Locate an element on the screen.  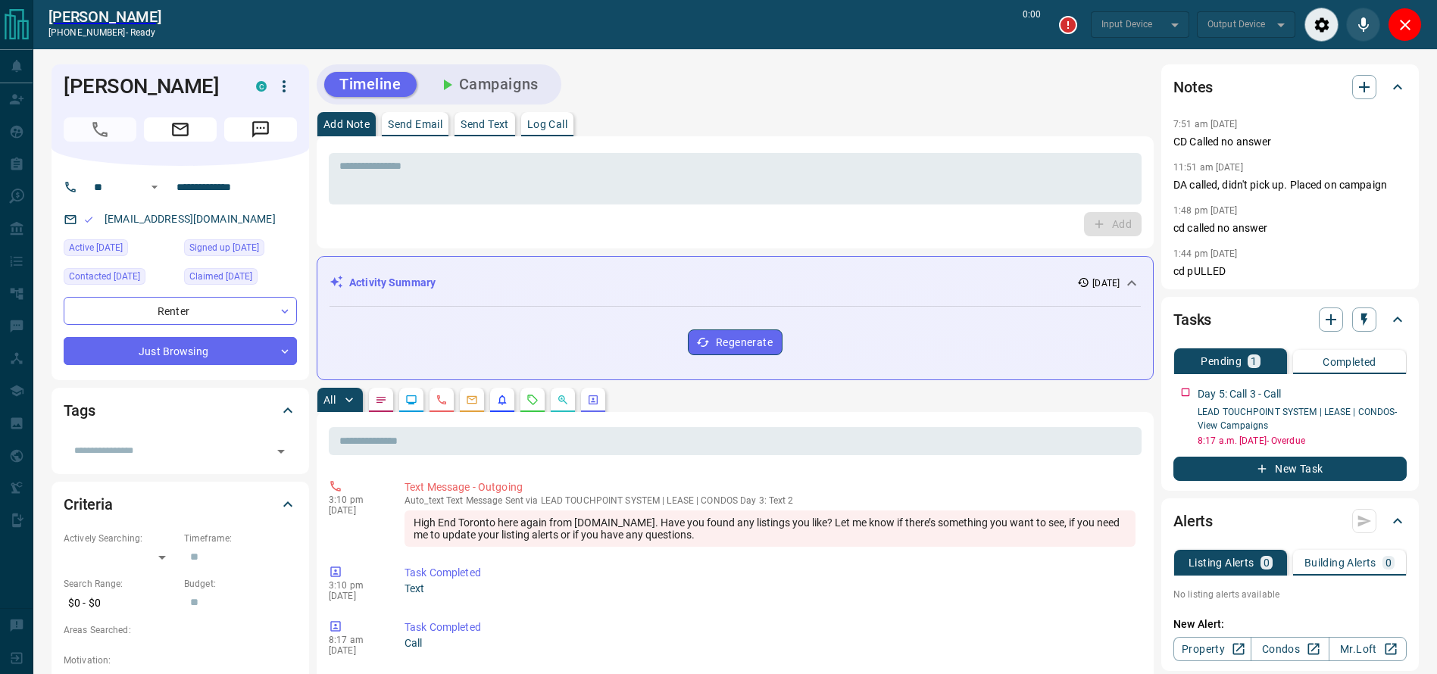
p: Completed is located at coordinates (1349, 362).